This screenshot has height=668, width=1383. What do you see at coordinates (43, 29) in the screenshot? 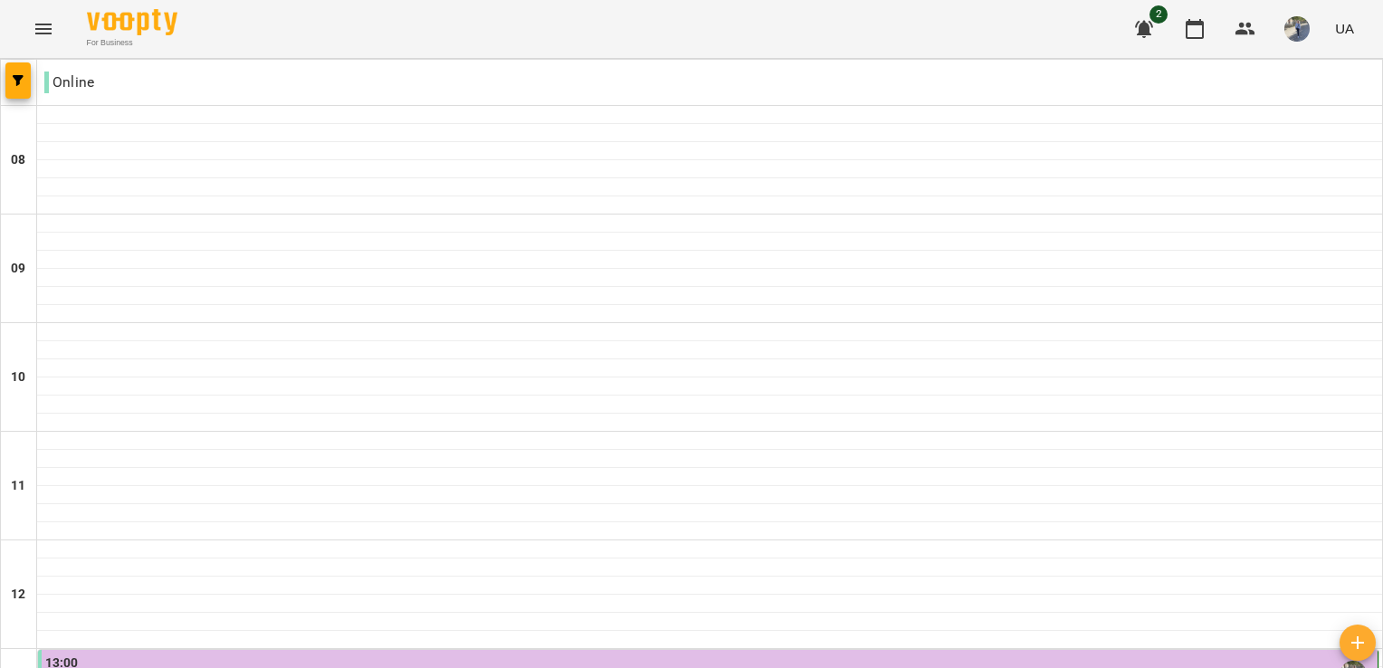
I see `button: Menu` at bounding box center [43, 29].